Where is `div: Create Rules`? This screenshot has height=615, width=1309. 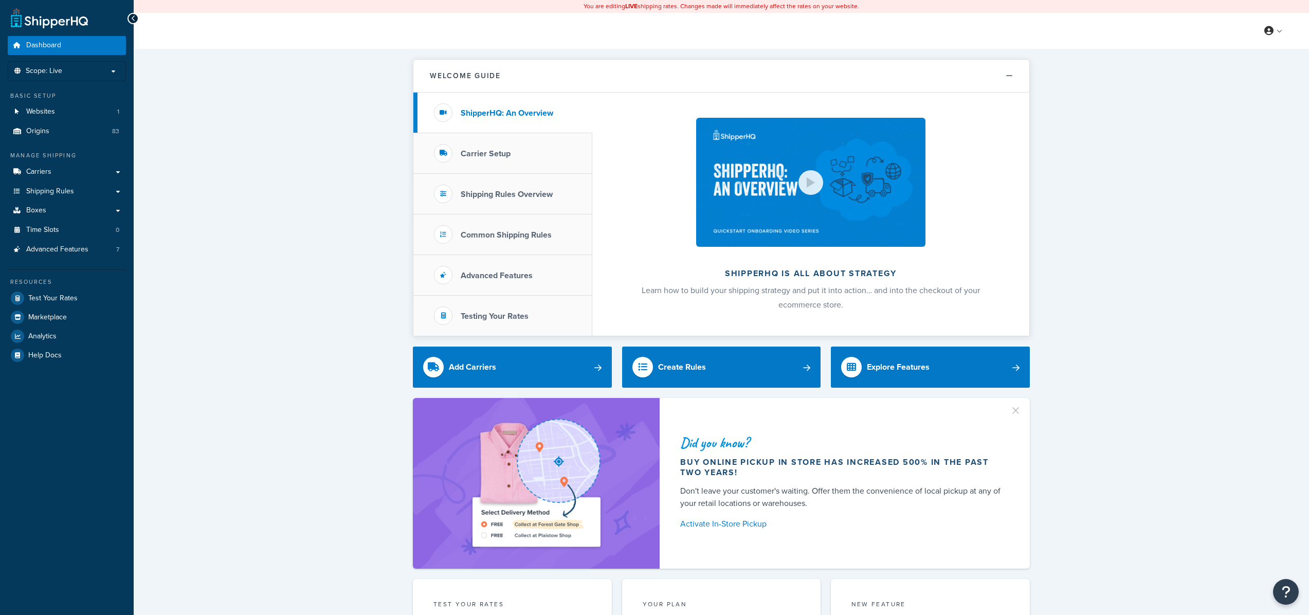
div: Create Rules is located at coordinates (682, 367).